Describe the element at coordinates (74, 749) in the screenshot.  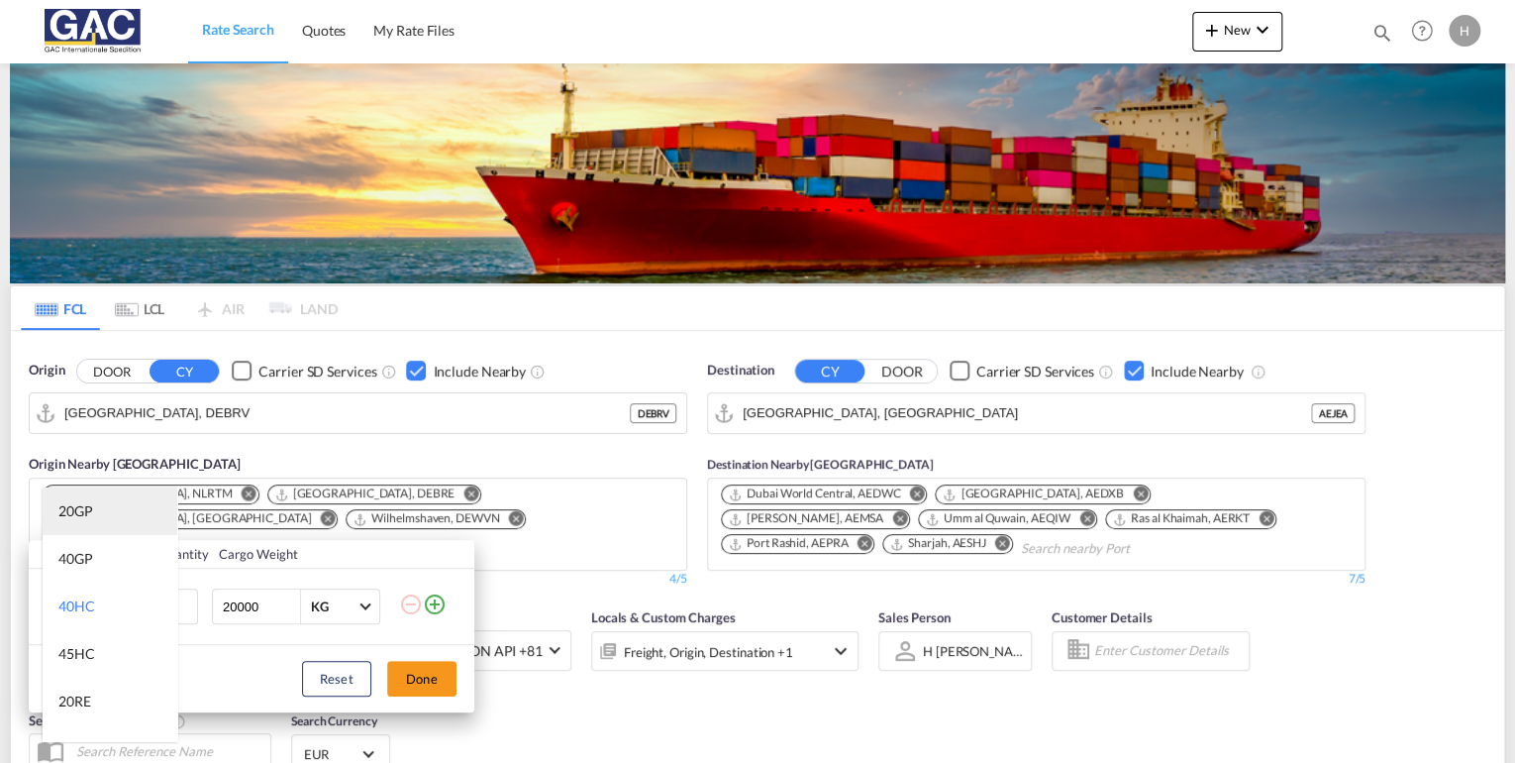
I see `div: 40RE` at that location.